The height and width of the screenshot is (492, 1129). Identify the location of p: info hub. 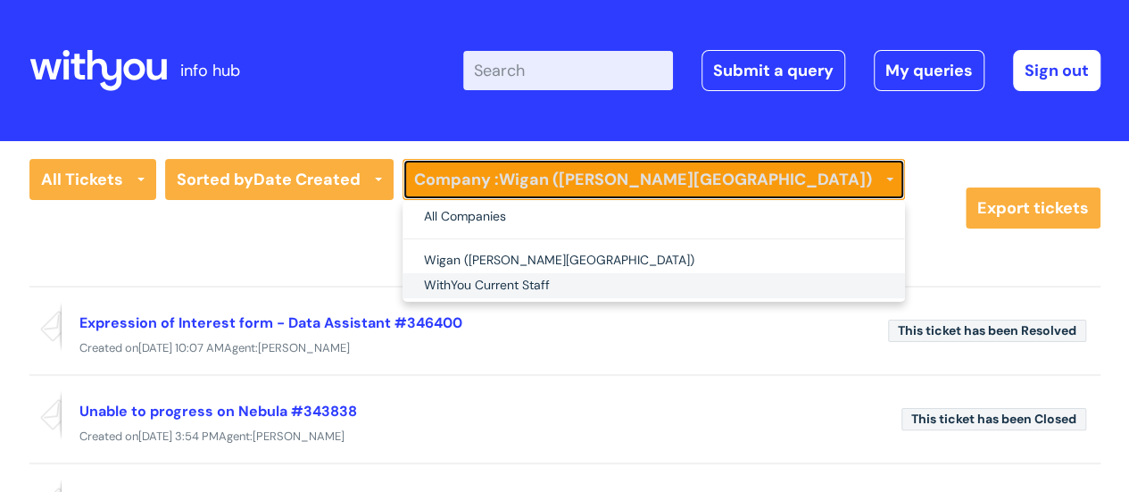
(210, 71).